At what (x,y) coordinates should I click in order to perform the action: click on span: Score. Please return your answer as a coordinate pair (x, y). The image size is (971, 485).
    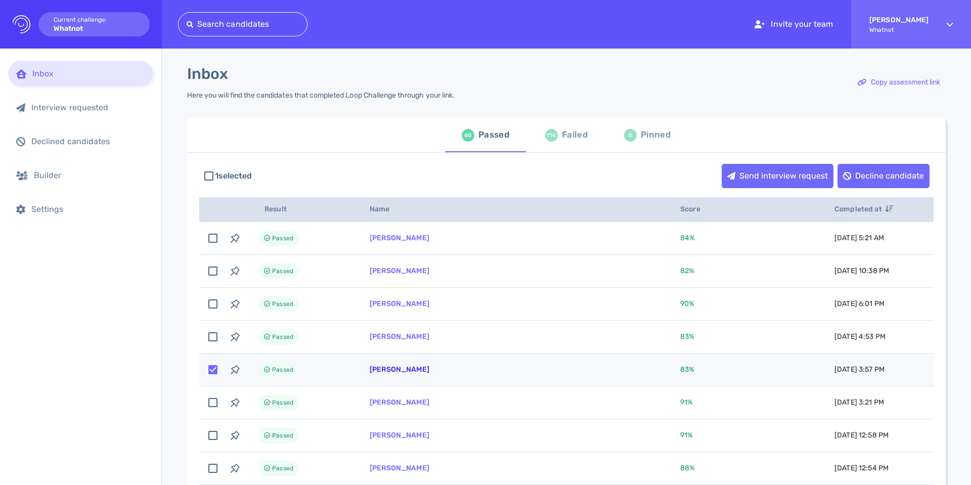
    Looking at the image, I should click on (696, 209).